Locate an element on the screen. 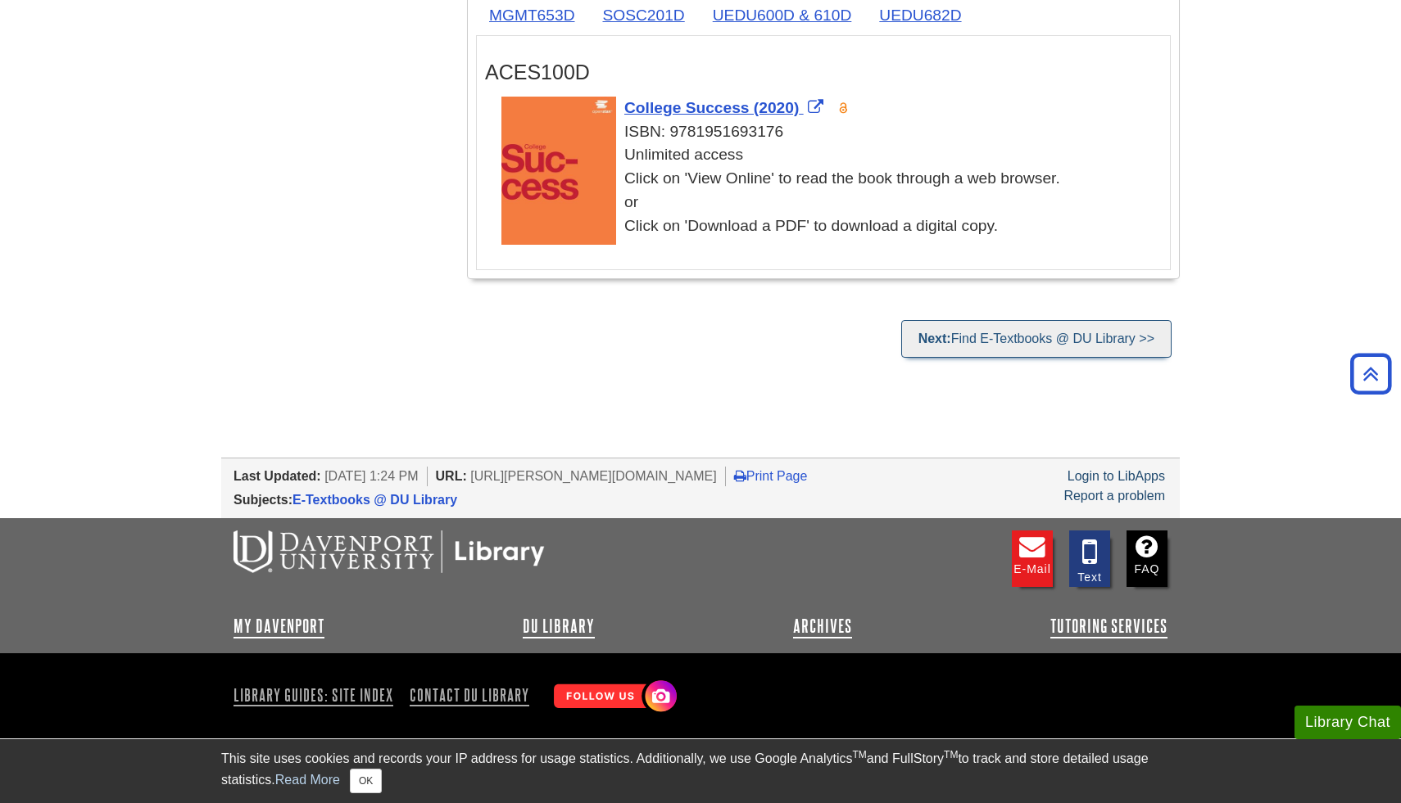  a: E-mail is located at coordinates (1032, 559).